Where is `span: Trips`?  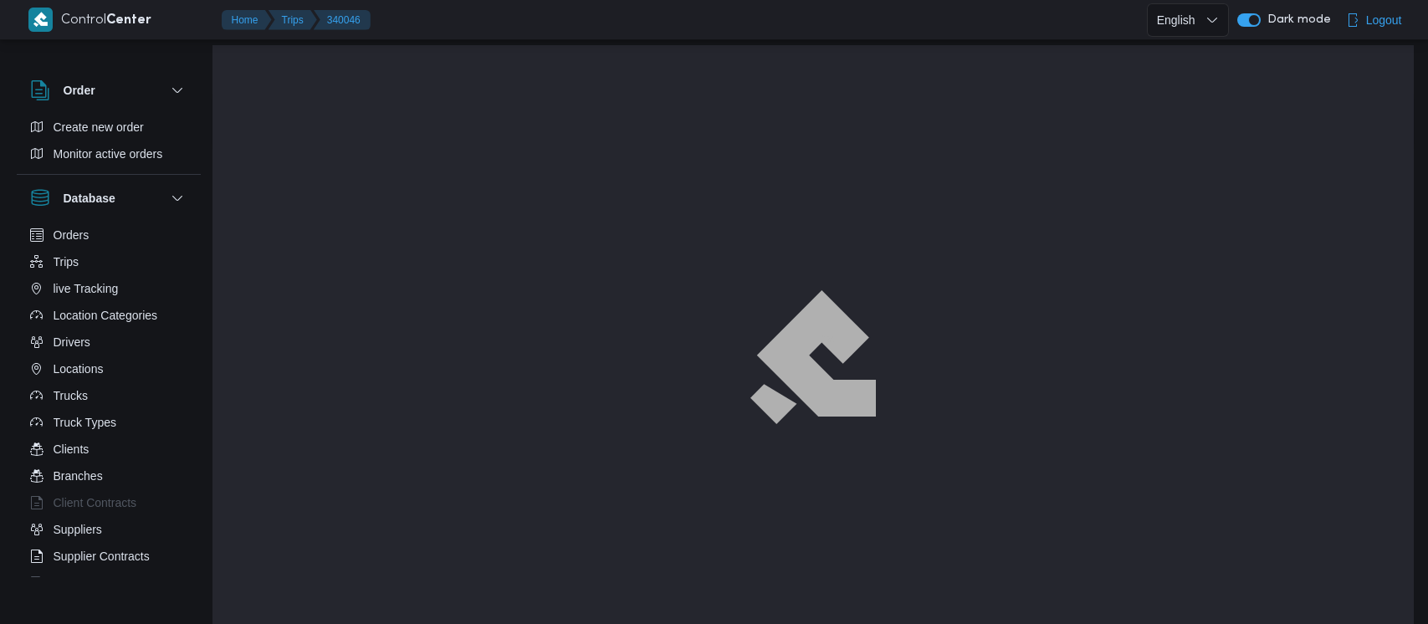
span: Trips is located at coordinates (66, 262).